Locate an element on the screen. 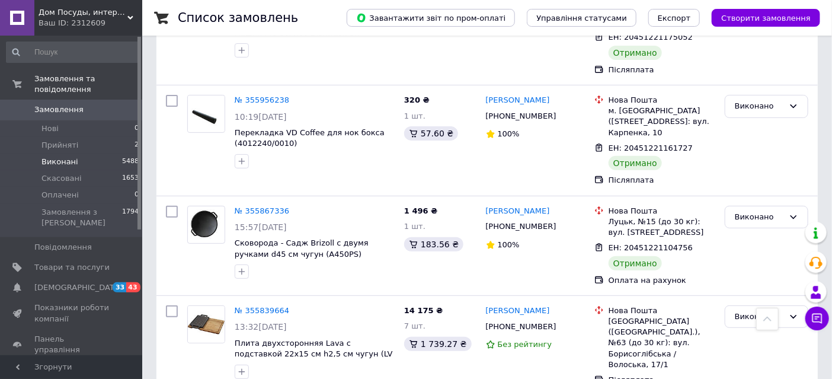 The width and height of the screenshot is (832, 379). span: Завантажити звіт по пром-оплаті is located at coordinates (431, 18).